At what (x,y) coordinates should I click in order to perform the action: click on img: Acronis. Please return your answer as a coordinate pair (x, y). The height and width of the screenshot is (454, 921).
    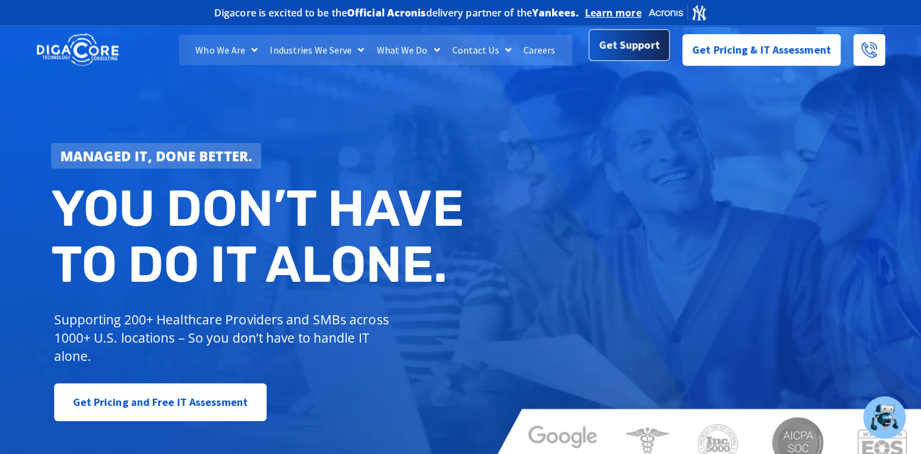
    Looking at the image, I should click on (678, 12).